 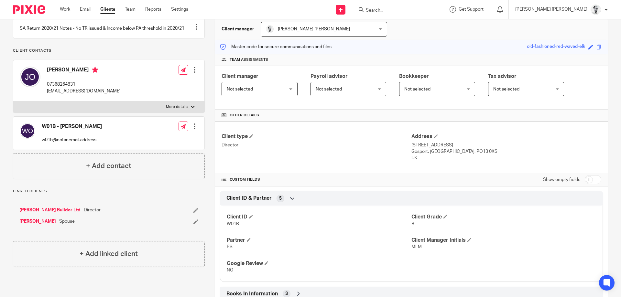 I want to click on h4: Client type, so click(x=316, y=136).